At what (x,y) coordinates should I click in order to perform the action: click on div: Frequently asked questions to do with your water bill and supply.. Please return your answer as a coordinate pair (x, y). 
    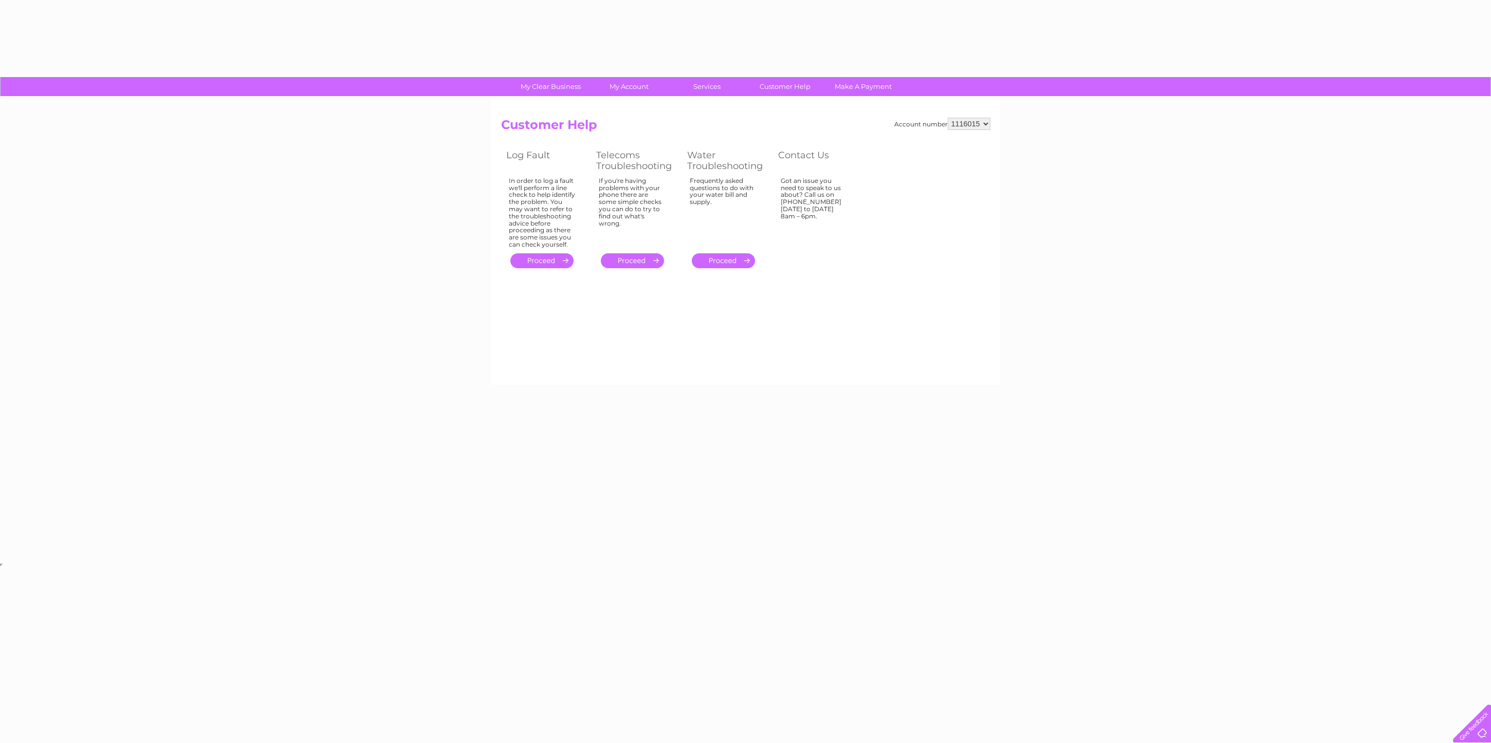
    Looking at the image, I should click on (724, 211).